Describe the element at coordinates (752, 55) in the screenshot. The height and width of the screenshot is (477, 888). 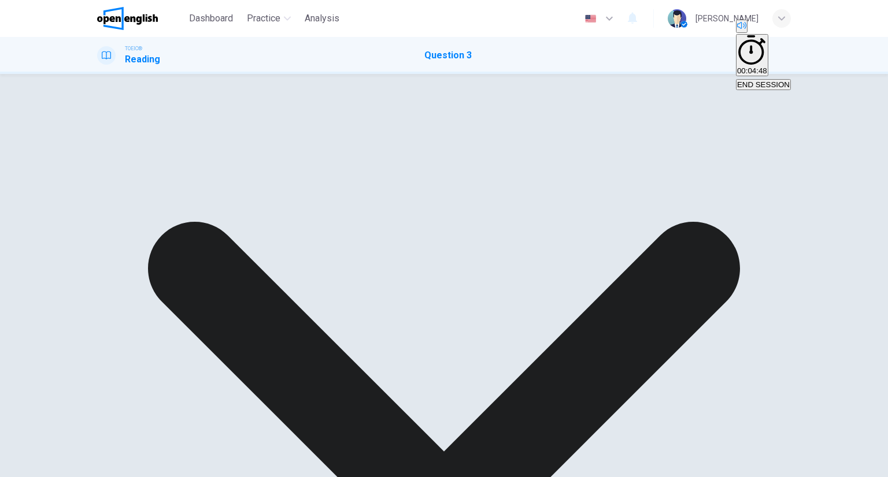
I see `button: 00:04:48` at that location.